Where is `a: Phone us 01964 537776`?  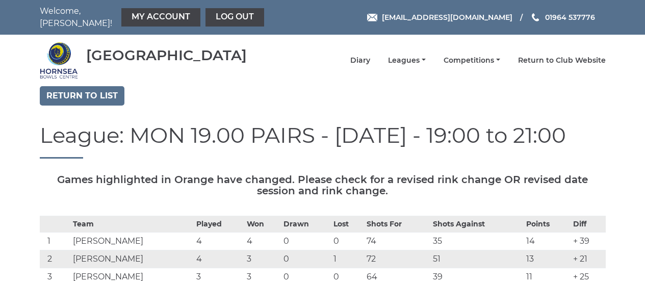
a: Phone us 01964 537776 is located at coordinates (563, 17).